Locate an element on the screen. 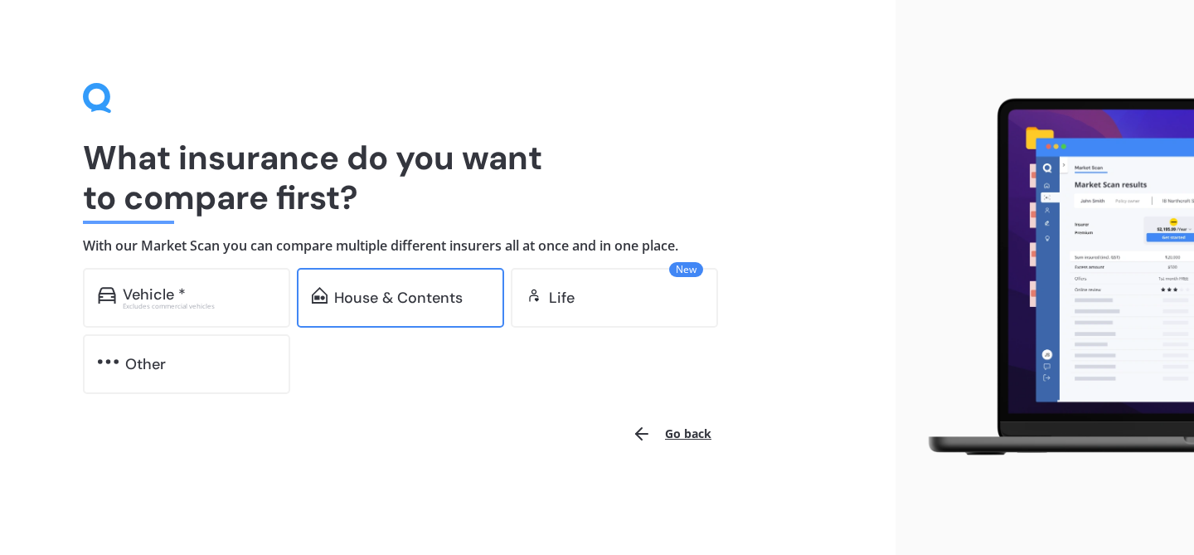  span: New is located at coordinates (686, 269).